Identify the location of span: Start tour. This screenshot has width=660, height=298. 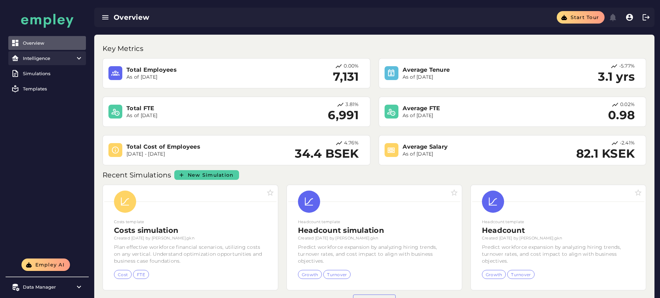
(585, 17).